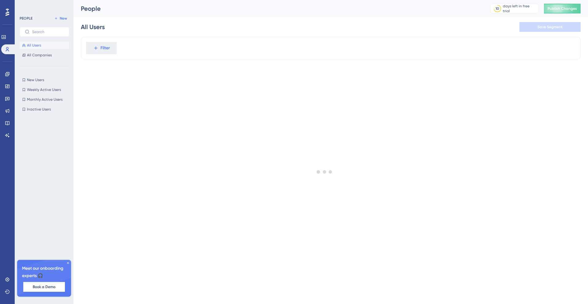  Describe the element at coordinates (44, 80) in the screenshot. I see `button: New Users` at that location.